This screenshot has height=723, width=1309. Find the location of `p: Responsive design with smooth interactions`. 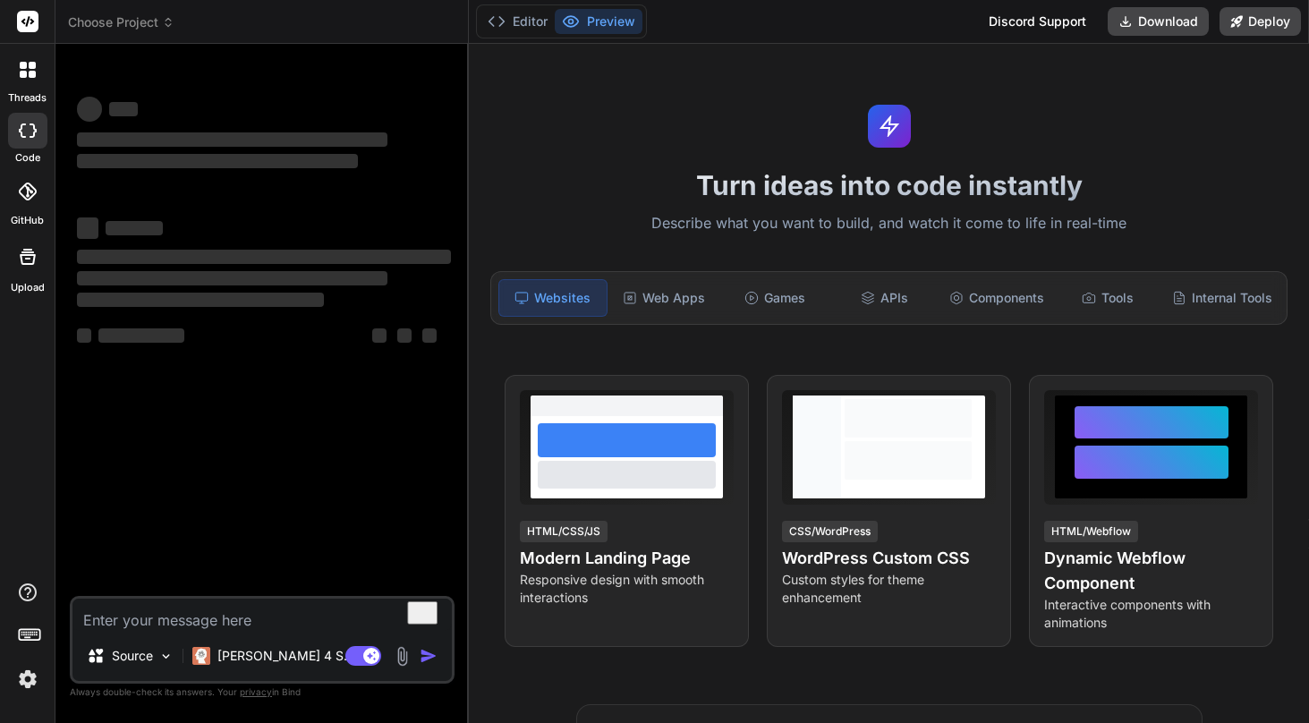

p: Responsive design with smooth interactions is located at coordinates (626, 589).